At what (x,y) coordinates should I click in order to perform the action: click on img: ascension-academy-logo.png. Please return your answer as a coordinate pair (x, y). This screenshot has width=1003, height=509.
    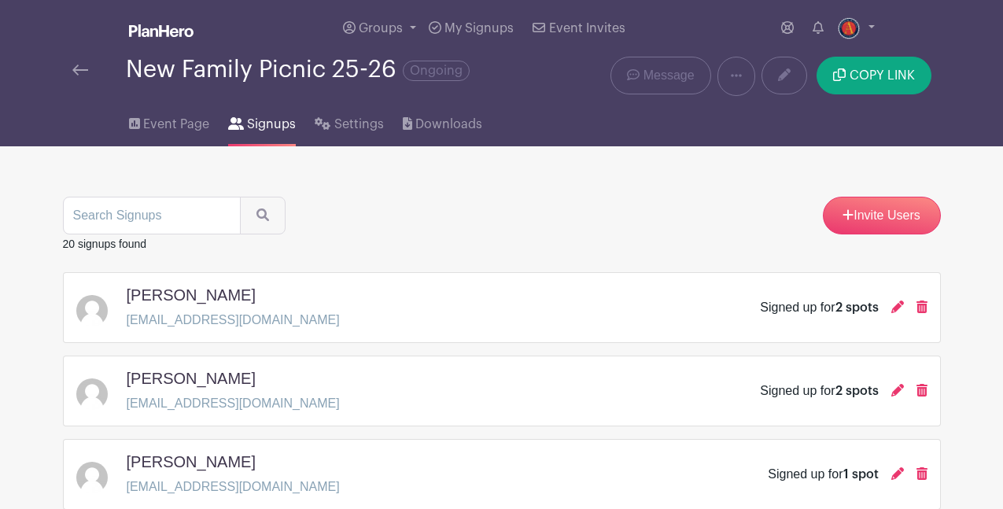
    Looking at the image, I should click on (849, 28).